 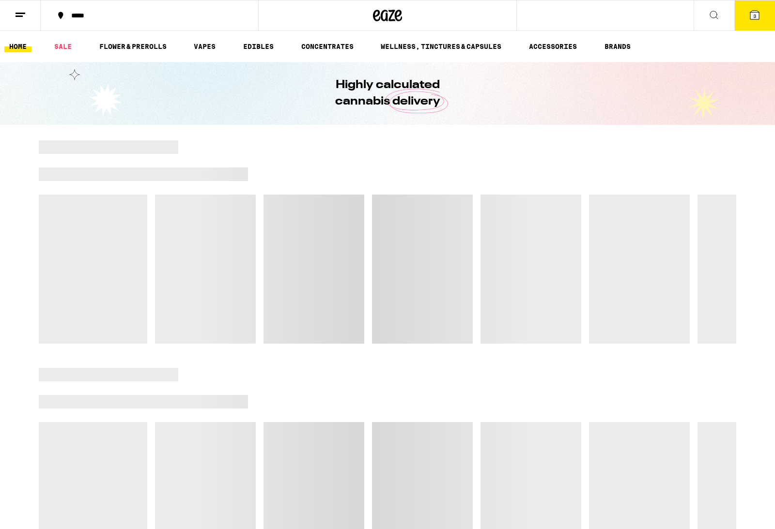 I want to click on a: CONCENTRATES, so click(x=327, y=46).